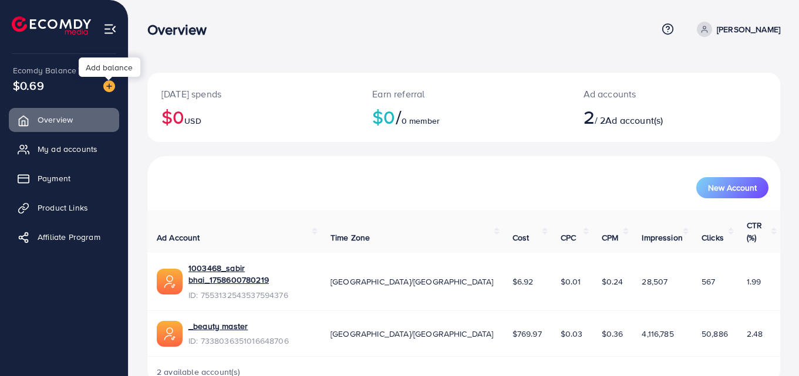  What do you see at coordinates (218, 327) in the screenshot?
I see `a: _beauty master` at bounding box center [218, 327].